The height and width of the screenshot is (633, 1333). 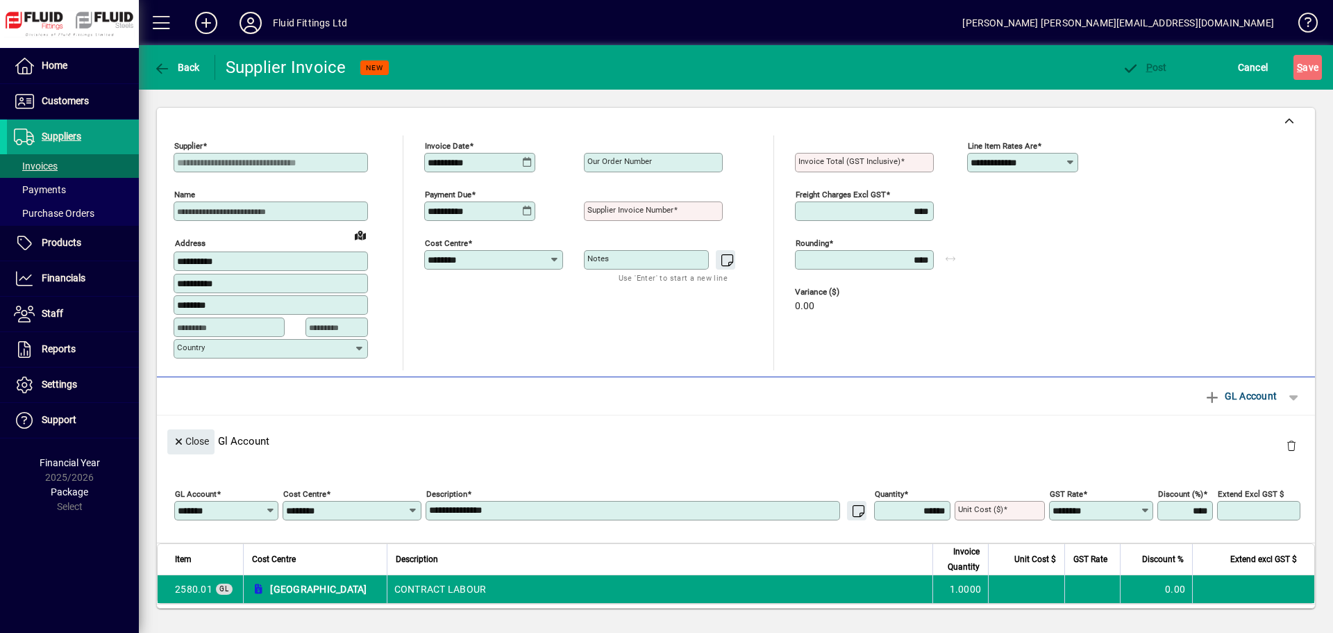 I want to click on mat-label: Line item rates are, so click(x=1003, y=146).